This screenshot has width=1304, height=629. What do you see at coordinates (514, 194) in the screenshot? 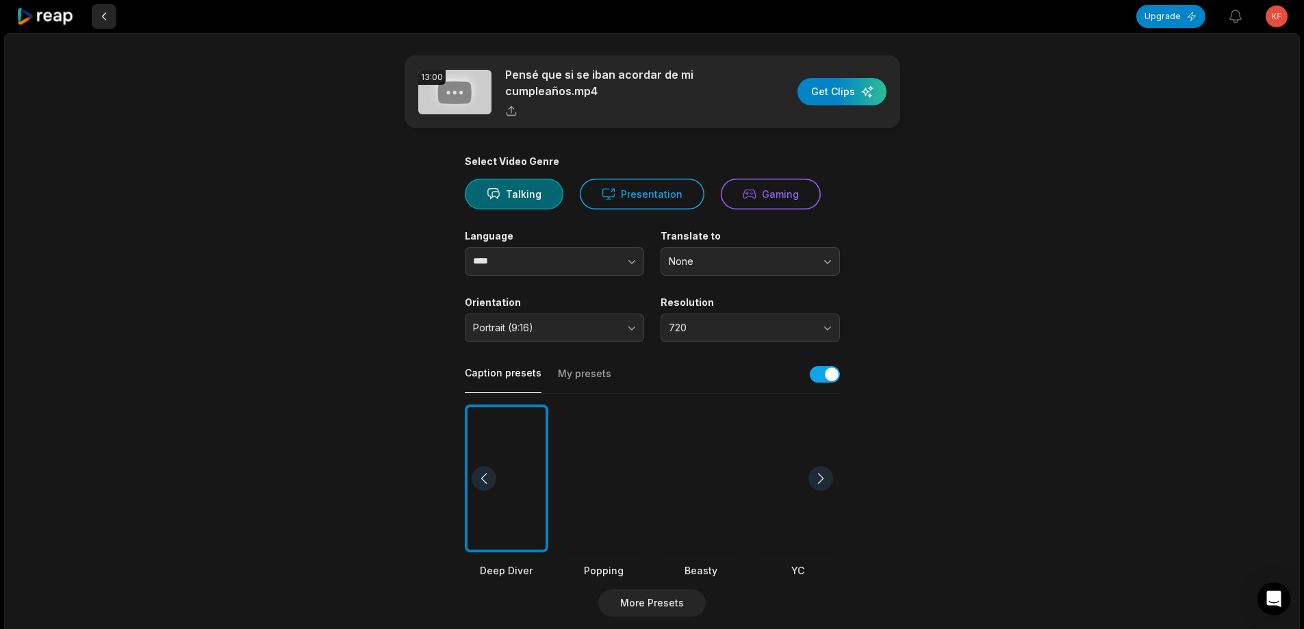
I see `button: Talking` at bounding box center [514, 194].